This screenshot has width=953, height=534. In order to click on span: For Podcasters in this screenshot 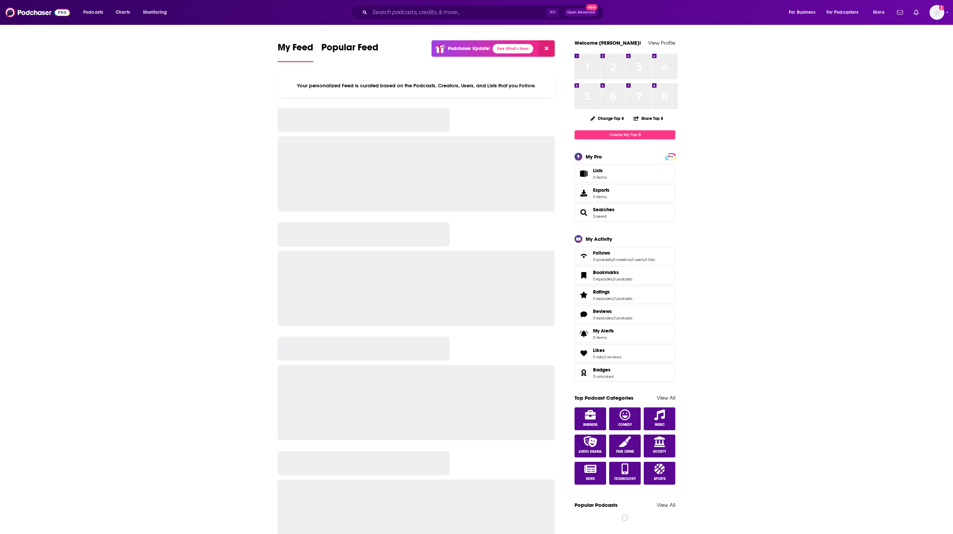, I will do `click(842, 12)`.